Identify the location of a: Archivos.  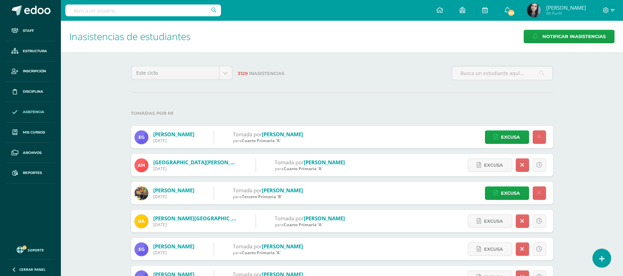
(30, 153).